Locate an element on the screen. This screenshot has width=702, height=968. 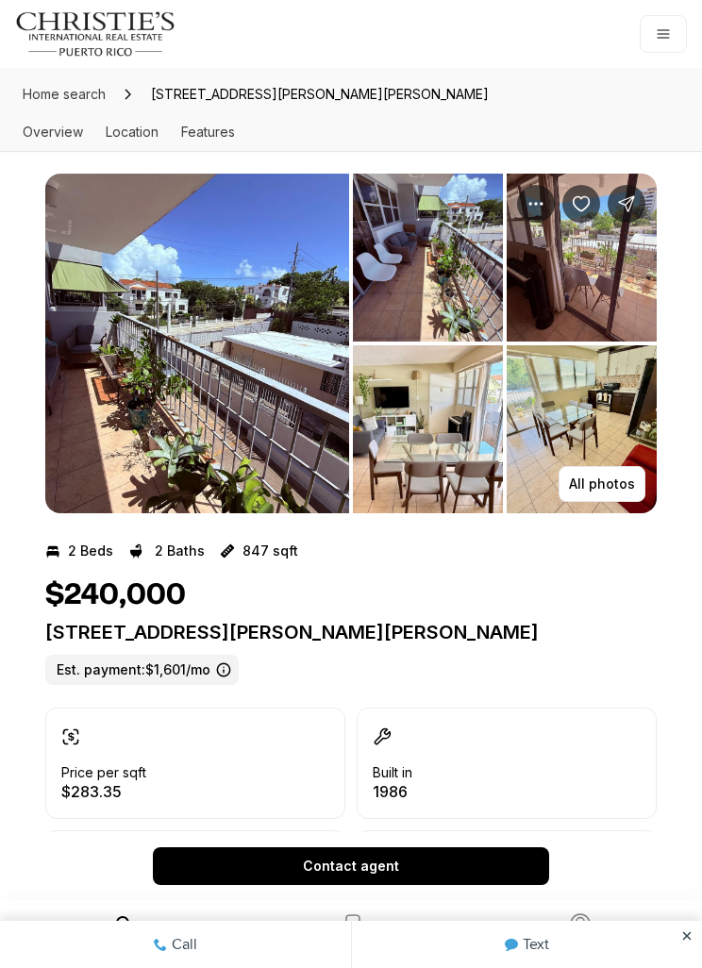
p: Built in is located at coordinates (392, 773).